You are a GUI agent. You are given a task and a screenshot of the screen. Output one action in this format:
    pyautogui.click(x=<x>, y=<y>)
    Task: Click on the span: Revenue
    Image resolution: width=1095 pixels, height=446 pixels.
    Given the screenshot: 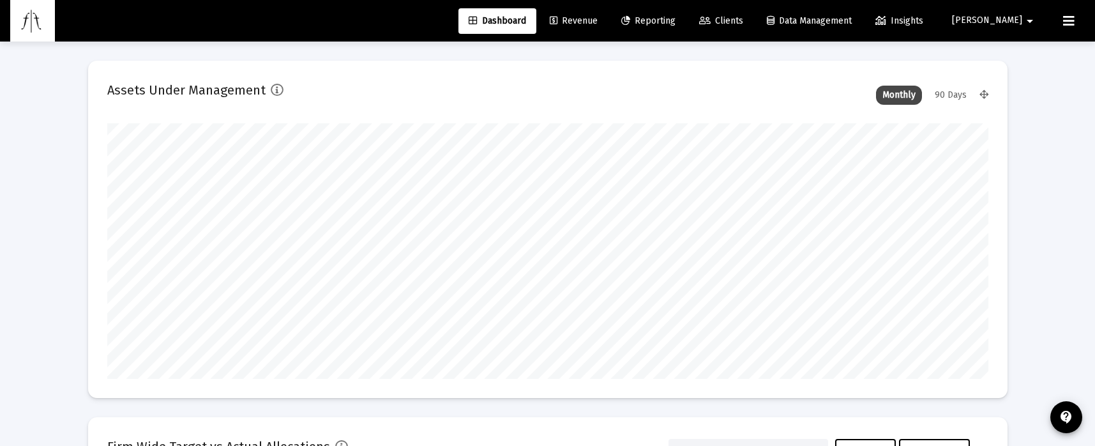 What is the action you would take?
    pyautogui.click(x=573, y=20)
    